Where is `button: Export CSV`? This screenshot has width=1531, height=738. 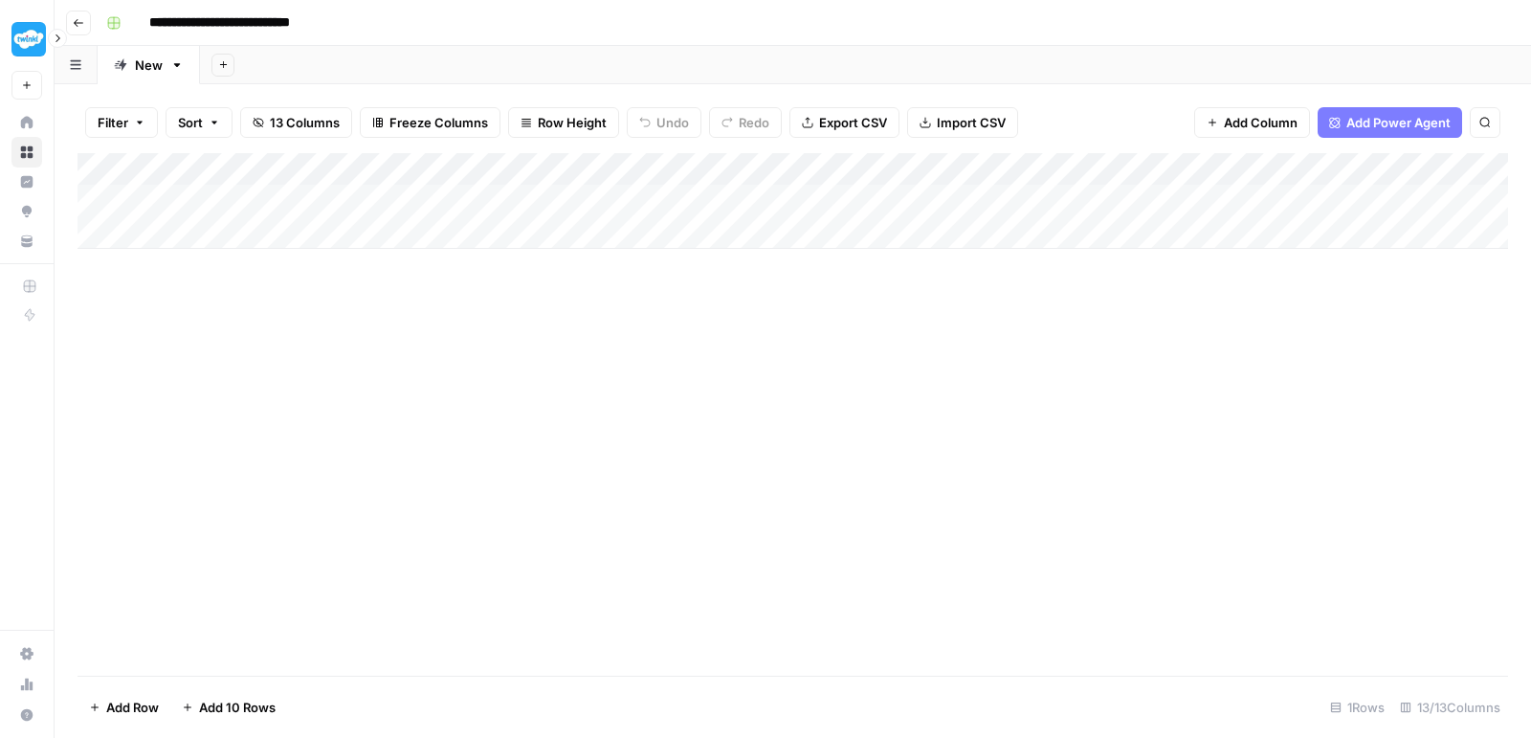
button: Export CSV is located at coordinates (844, 123).